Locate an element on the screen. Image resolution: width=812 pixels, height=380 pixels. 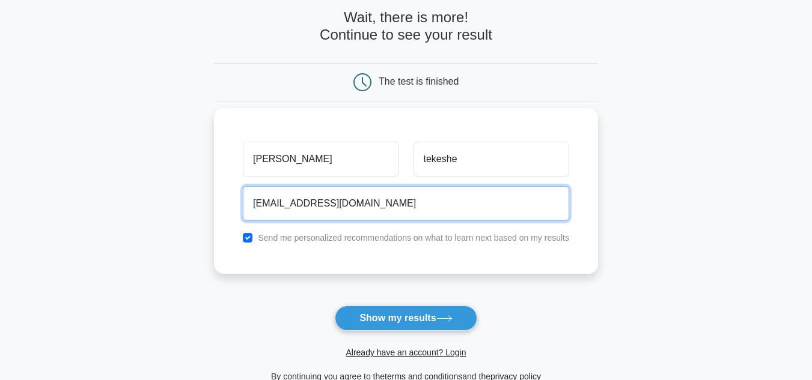
input: Email is located at coordinates (406, 204).